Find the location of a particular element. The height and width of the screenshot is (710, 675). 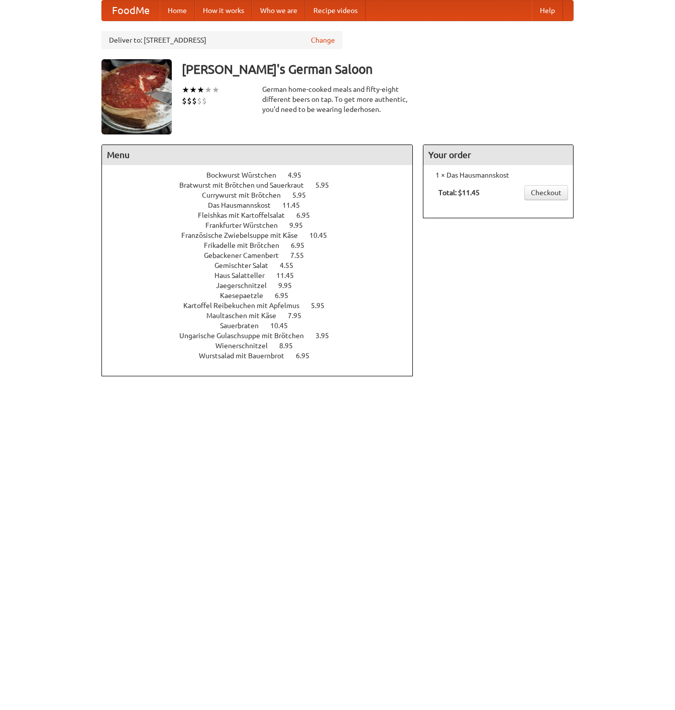

a: Wienerschnitzel 8.95 is located at coordinates (263, 346).